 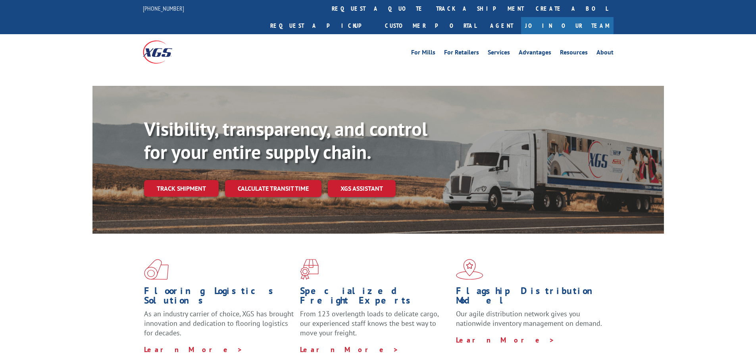 I want to click on h1: Flooring Logistics Solutions, so click(x=219, y=297).